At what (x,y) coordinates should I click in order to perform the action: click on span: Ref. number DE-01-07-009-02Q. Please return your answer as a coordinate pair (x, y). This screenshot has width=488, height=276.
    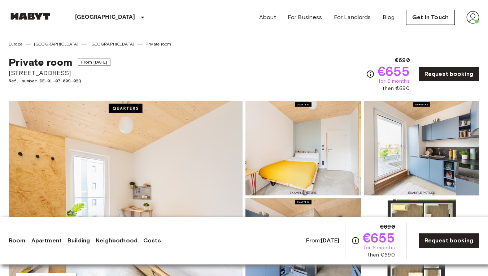
    Looking at the image, I should click on (60, 81).